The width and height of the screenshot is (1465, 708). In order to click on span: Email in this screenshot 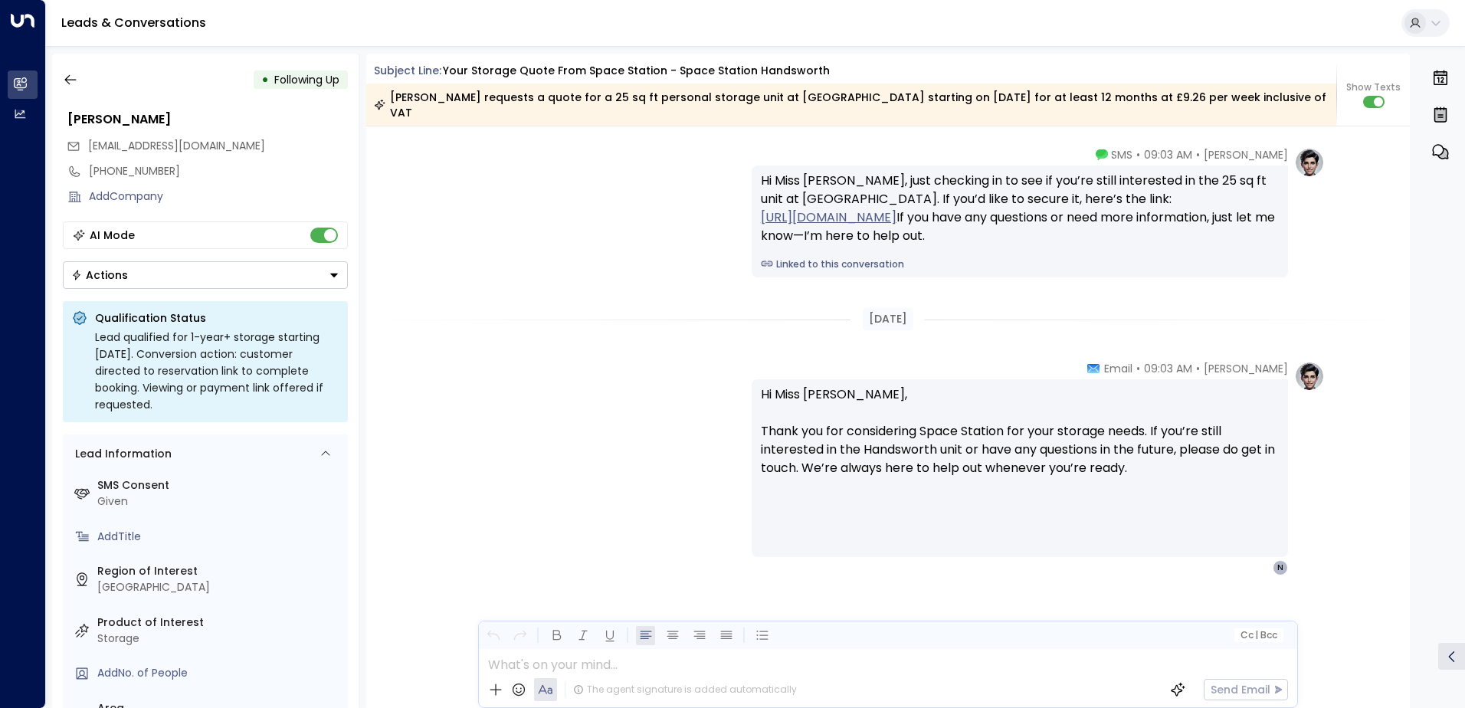, I will do `click(1118, 369)`.